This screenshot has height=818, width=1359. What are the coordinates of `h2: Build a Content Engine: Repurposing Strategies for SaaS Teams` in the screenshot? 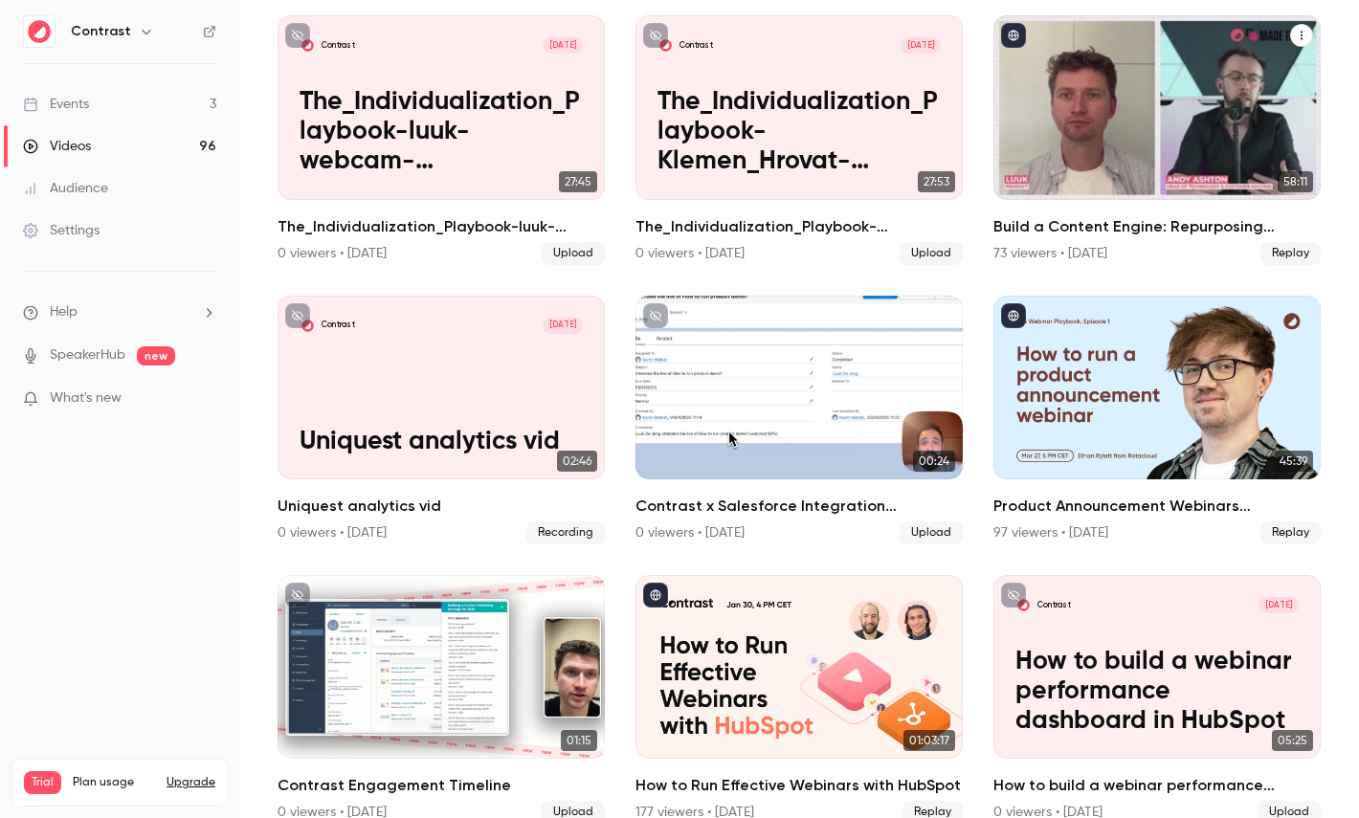 It's located at (1157, 227).